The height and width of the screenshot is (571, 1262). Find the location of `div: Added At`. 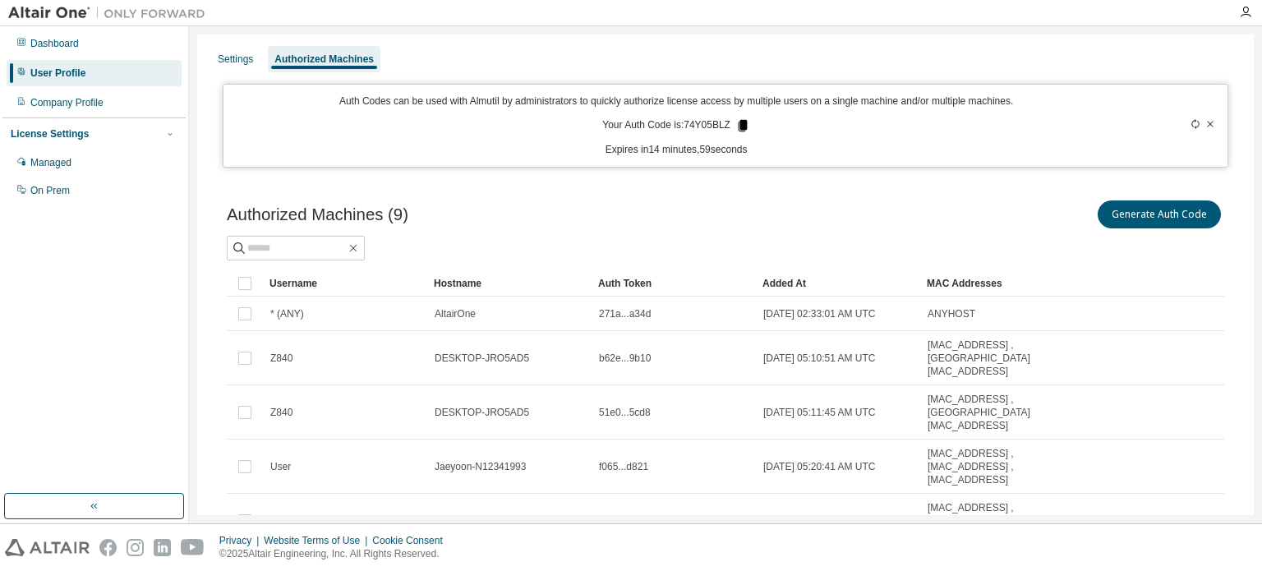

div: Added At is located at coordinates (838, 284).